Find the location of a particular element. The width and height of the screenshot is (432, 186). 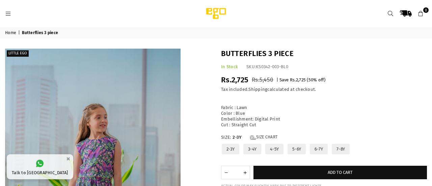

label: 6-7Y is located at coordinates (319, 149).